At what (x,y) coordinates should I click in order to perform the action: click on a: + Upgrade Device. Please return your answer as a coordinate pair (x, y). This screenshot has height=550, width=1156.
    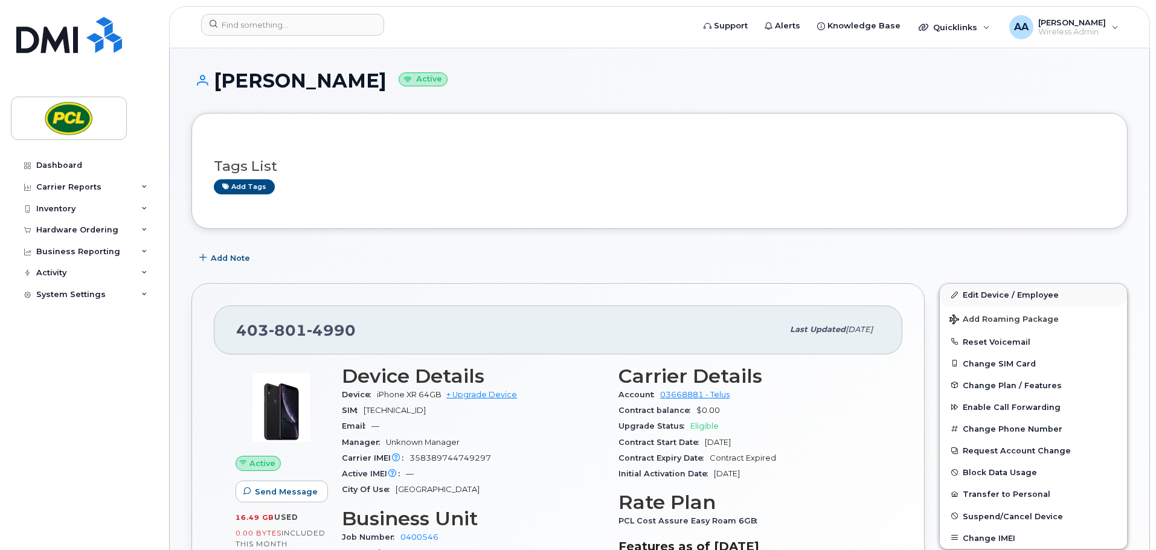
    Looking at the image, I should click on (481, 394).